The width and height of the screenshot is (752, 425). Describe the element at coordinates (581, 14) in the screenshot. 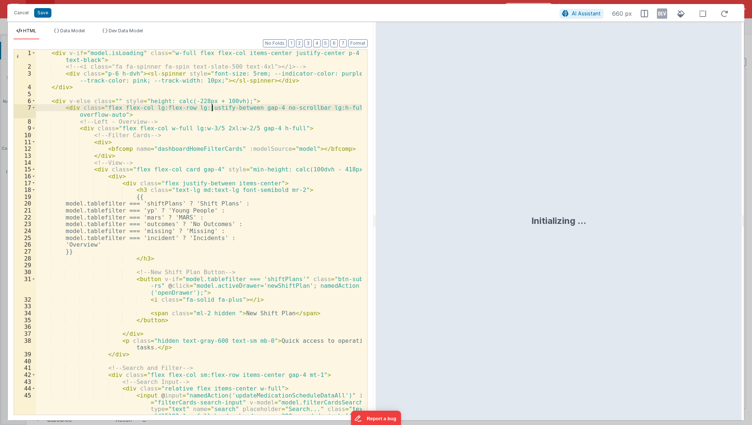

I see `button: AI Assistant` at that location.